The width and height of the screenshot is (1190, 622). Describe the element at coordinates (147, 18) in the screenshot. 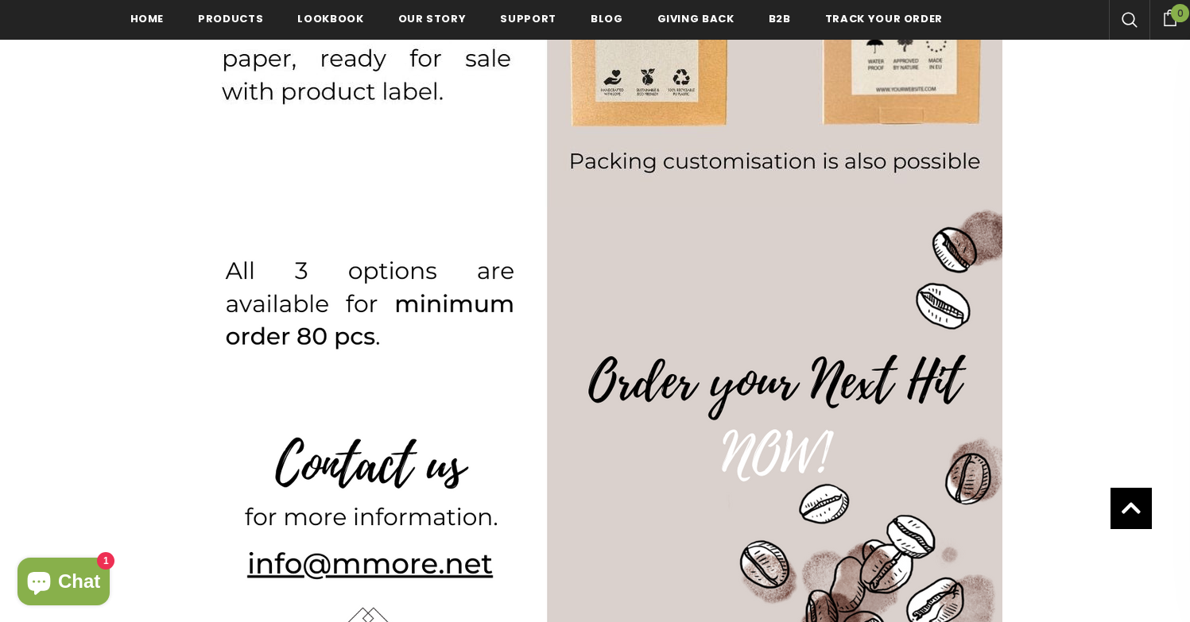

I see `span: Home` at that location.